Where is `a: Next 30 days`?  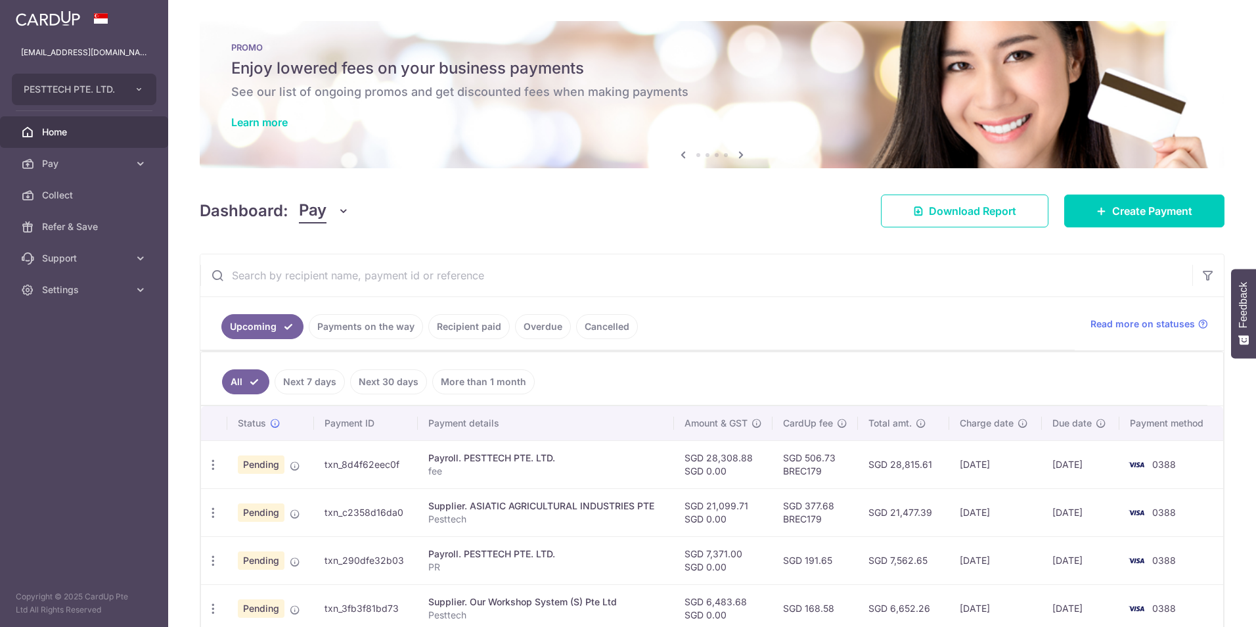
a: Next 30 days is located at coordinates (388, 382).